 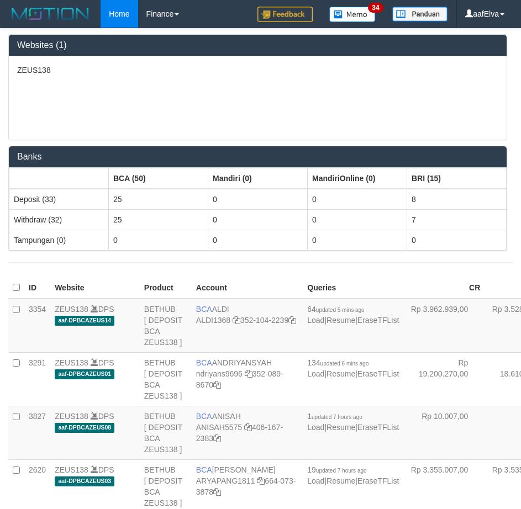 What do you see at coordinates (292, 320) in the screenshot?
I see `a: Copy 3521042239 to clipboard` at bounding box center [292, 320].